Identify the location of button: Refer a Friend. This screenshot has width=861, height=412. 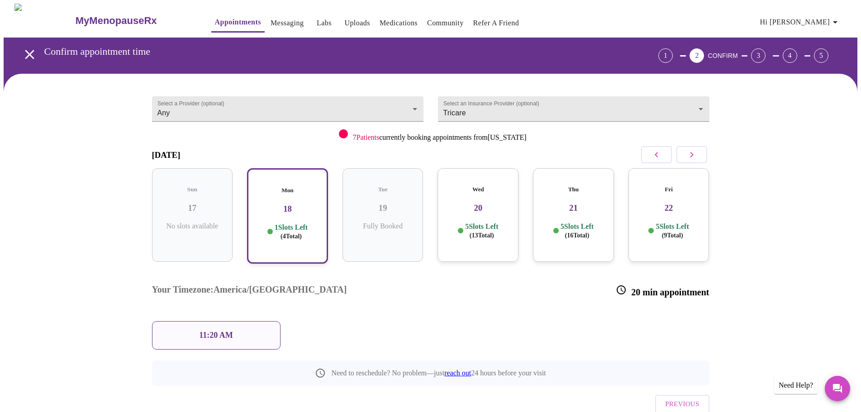
(496, 23).